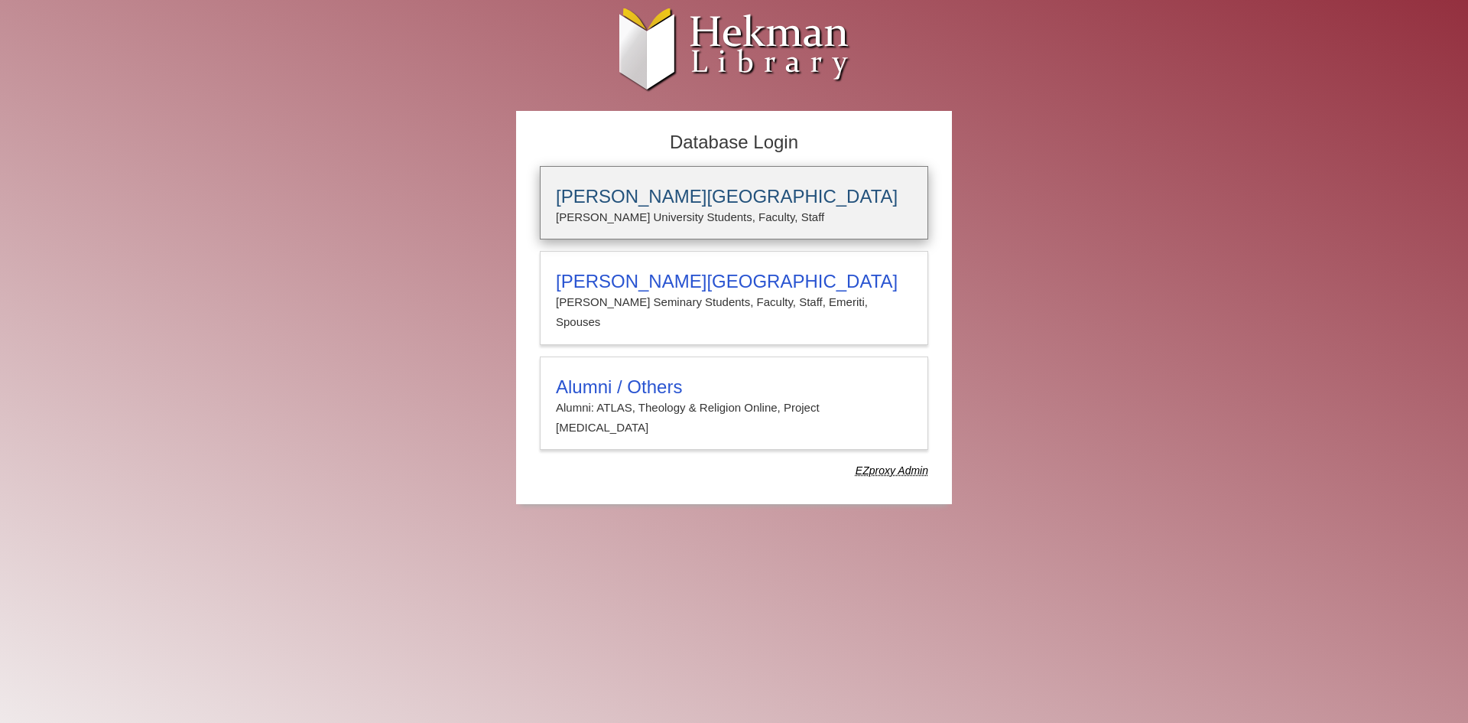 Image resolution: width=1468 pixels, height=723 pixels. Describe the element at coordinates (734, 142) in the screenshot. I see `h2: Database Login` at that location.